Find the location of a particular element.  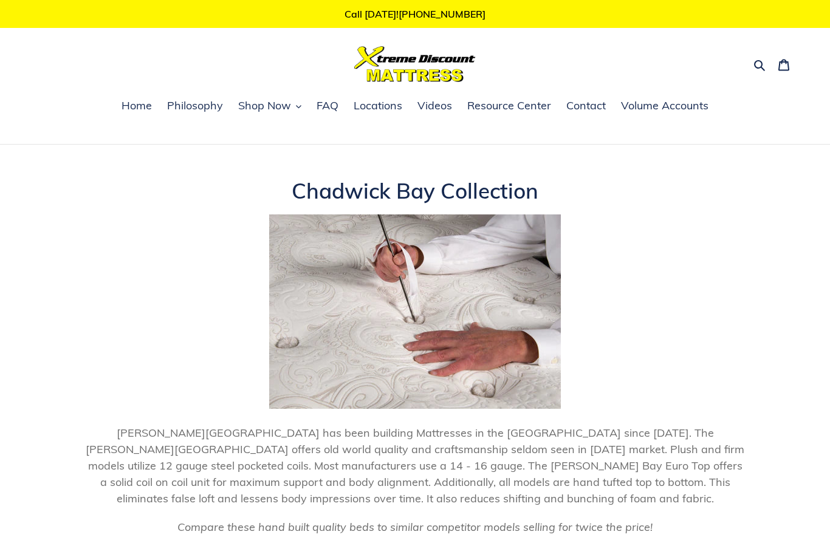

em: Compare these hand built quality beds to similar competitor models selling for twice the price! is located at coordinates (415, 527).